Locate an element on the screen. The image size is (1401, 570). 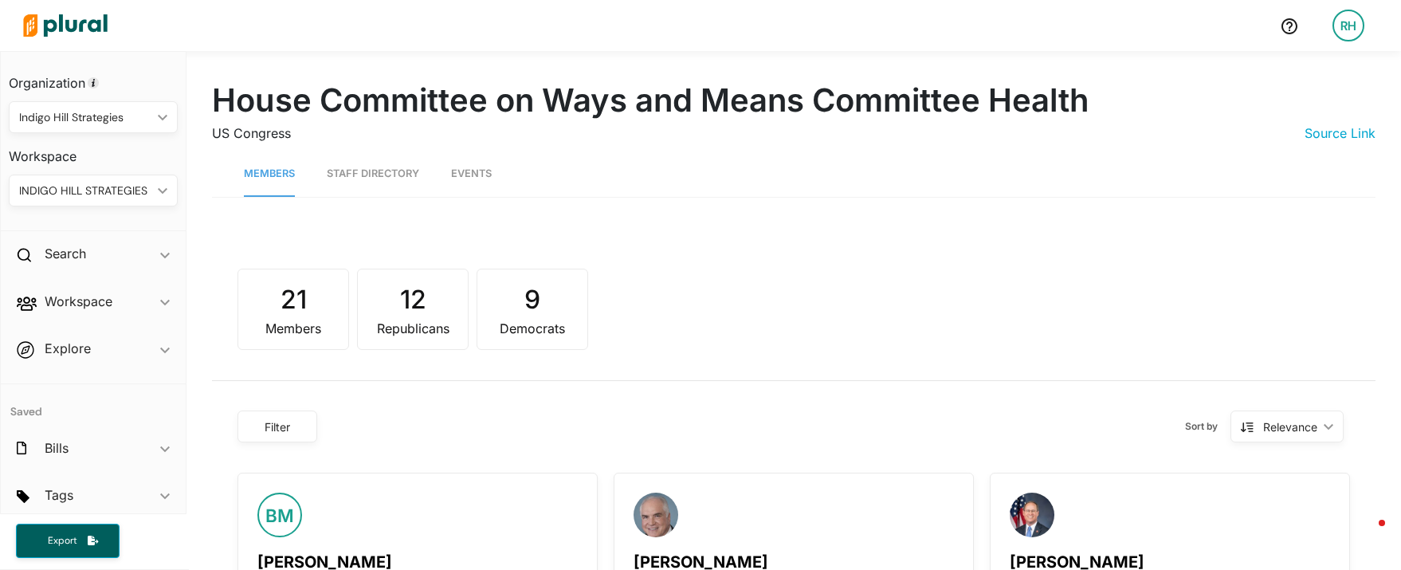
div: RH is located at coordinates (1348, 25).